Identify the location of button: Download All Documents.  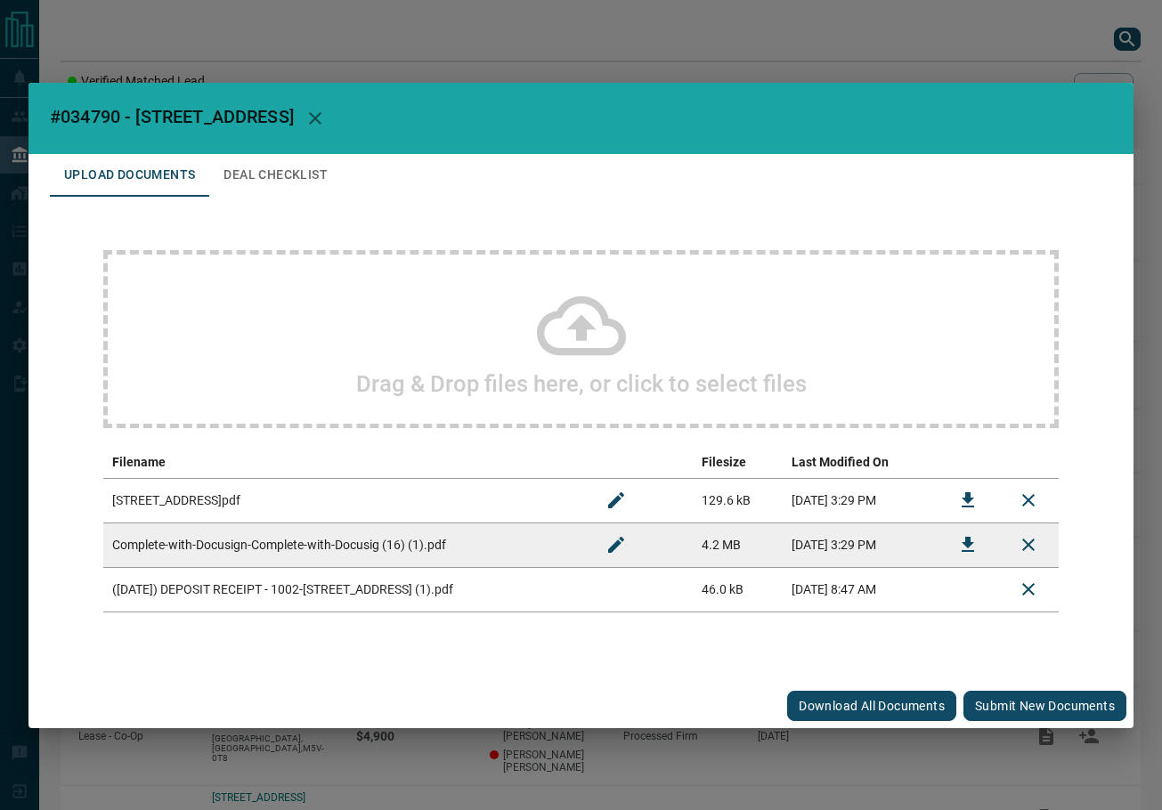
(872, 706).